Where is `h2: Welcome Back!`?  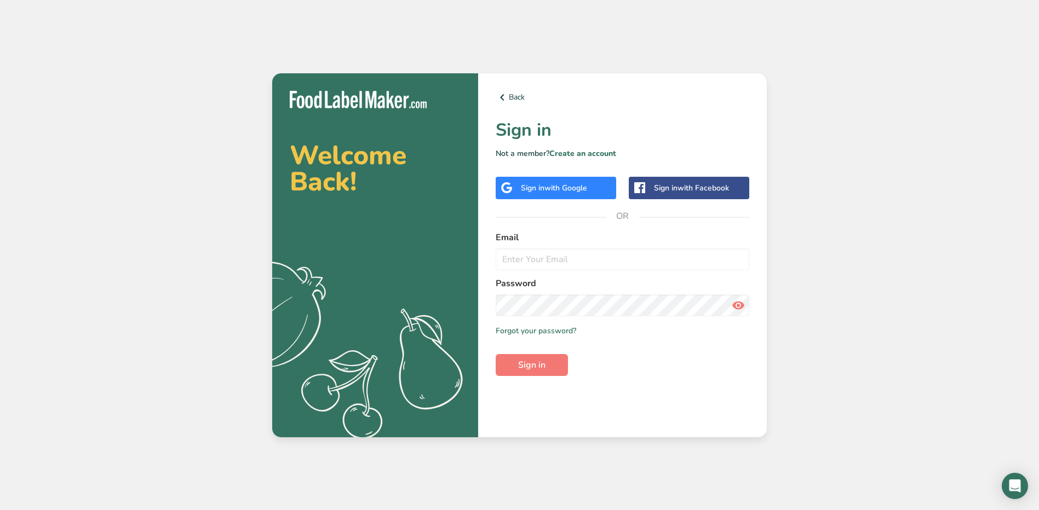
h2: Welcome Back! is located at coordinates (375, 169).